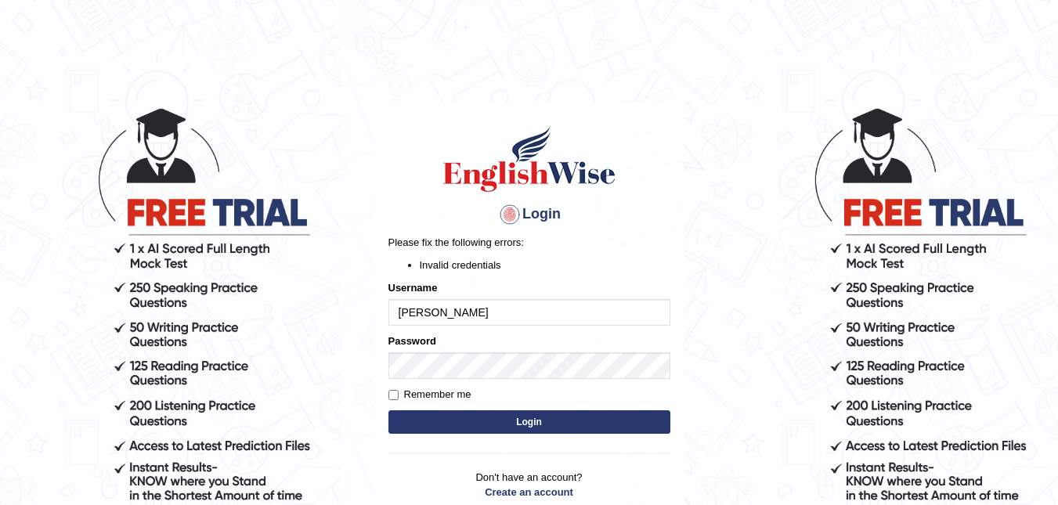 The image size is (1058, 505). What do you see at coordinates (393, 395) in the screenshot?
I see `input: Remember me` at bounding box center [393, 395].